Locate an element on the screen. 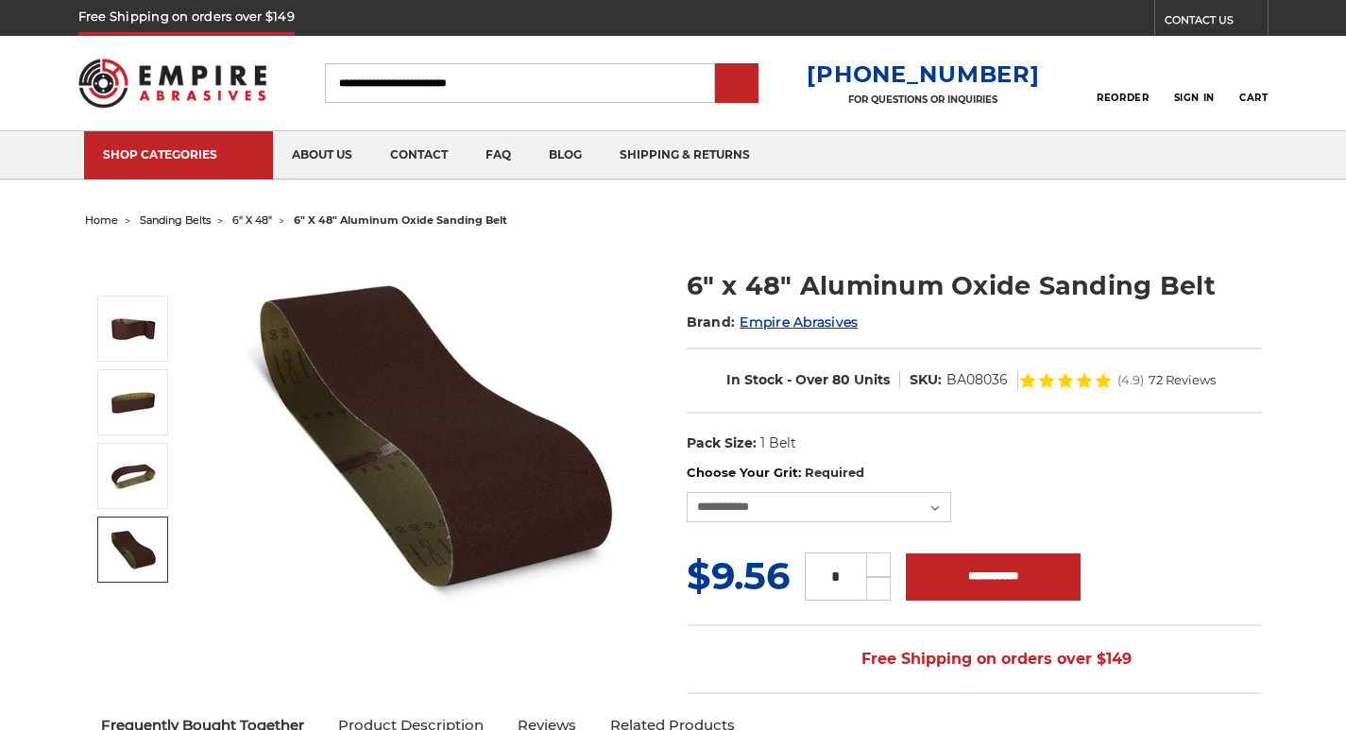 This screenshot has width=1346, height=730. span: In Stock is located at coordinates (755, 380).